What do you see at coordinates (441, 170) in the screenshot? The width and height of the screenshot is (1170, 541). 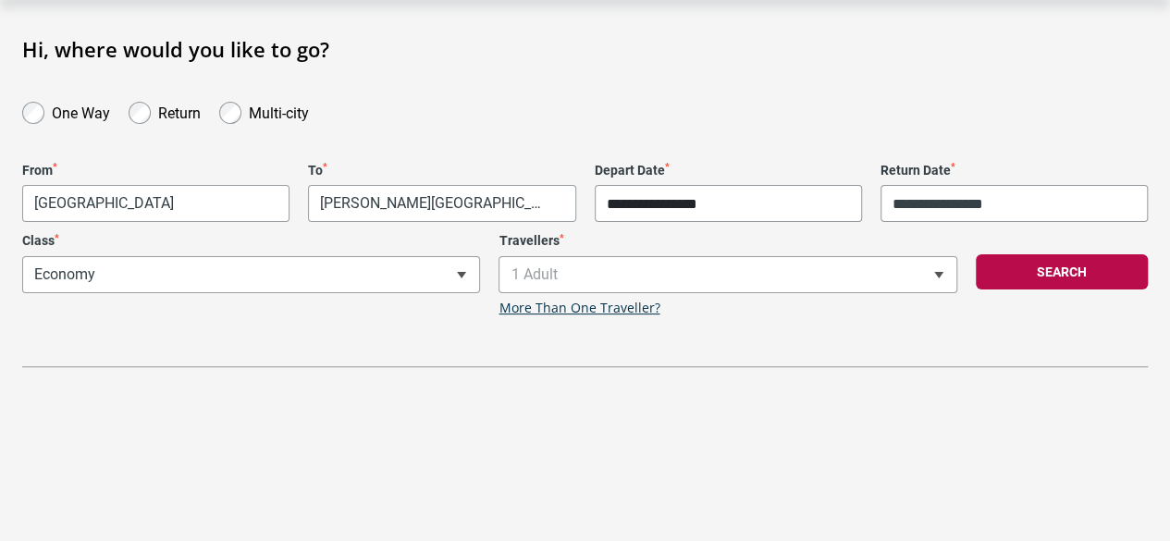 I see `label: To` at bounding box center [441, 170].